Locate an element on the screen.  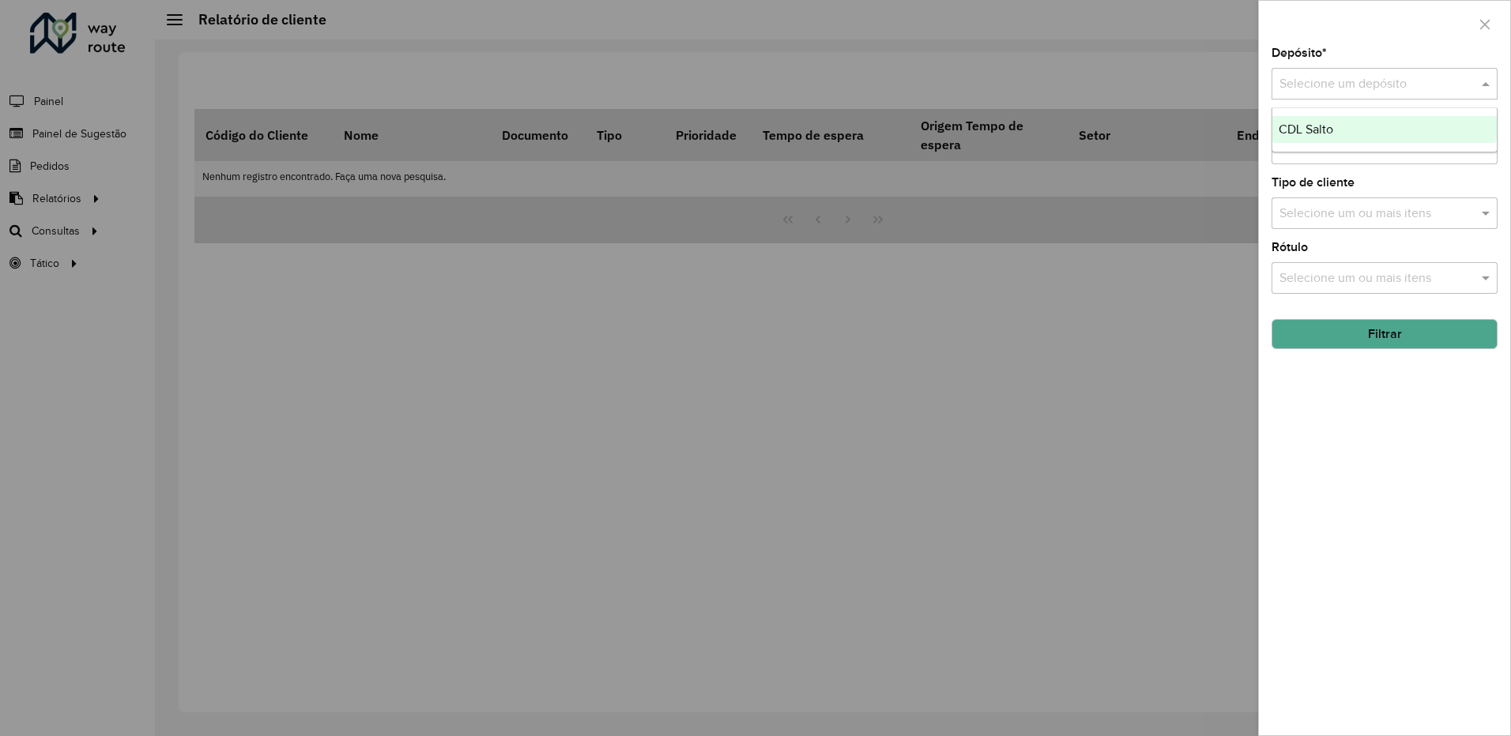
label: Tipo de cliente is located at coordinates (1312, 183).